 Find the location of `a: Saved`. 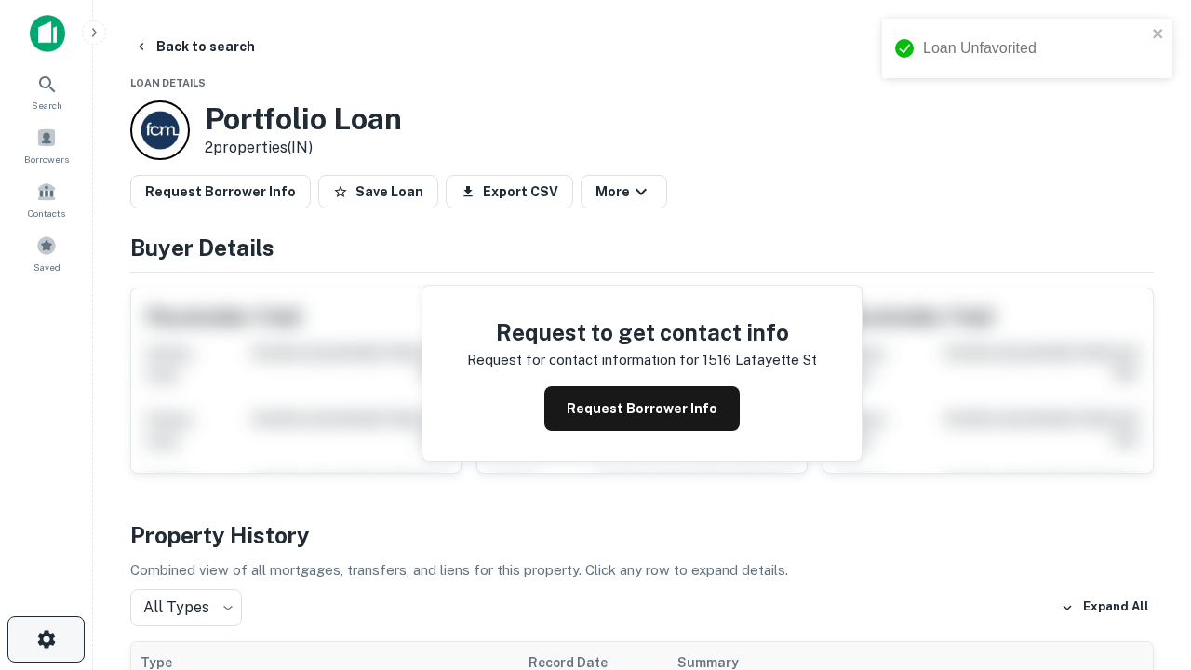

a: Saved is located at coordinates (47, 253).